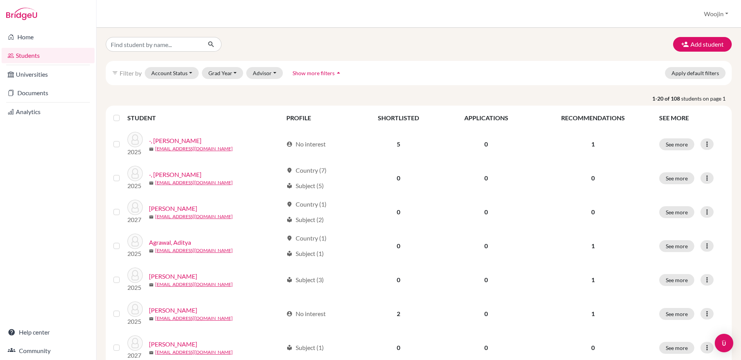 Image resolution: width=741 pixels, height=360 pixels. Describe the element at coordinates (48, 74) in the screenshot. I see `a: Universities` at that location.